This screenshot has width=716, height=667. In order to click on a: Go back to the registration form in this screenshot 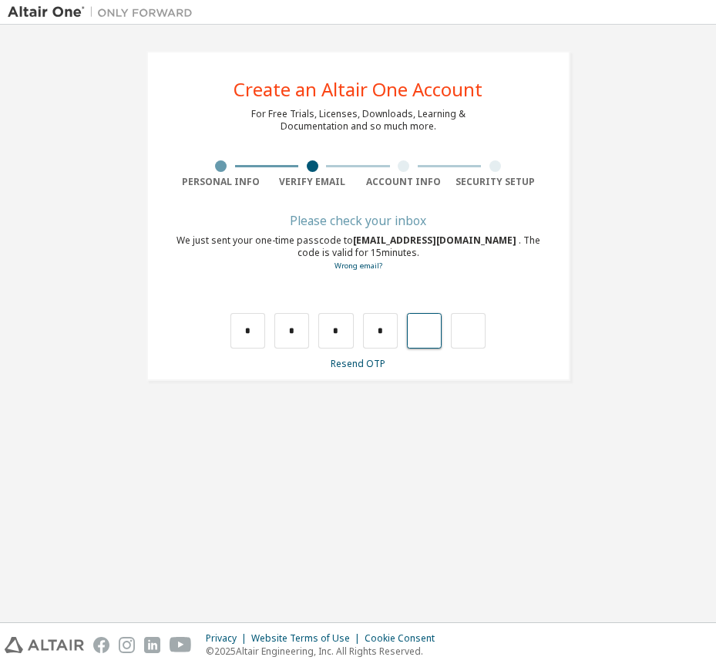, I will do `click(359, 265)`.